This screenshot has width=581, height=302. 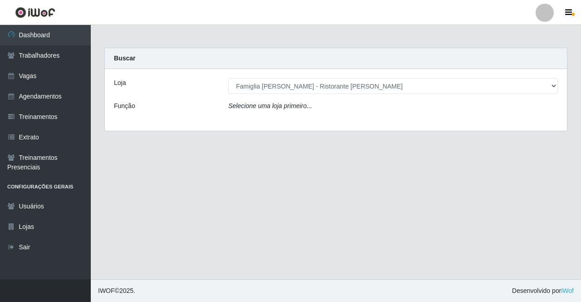 What do you see at coordinates (270, 106) in the screenshot?
I see `i: Selecione uma loja primeiro...` at bounding box center [270, 106].